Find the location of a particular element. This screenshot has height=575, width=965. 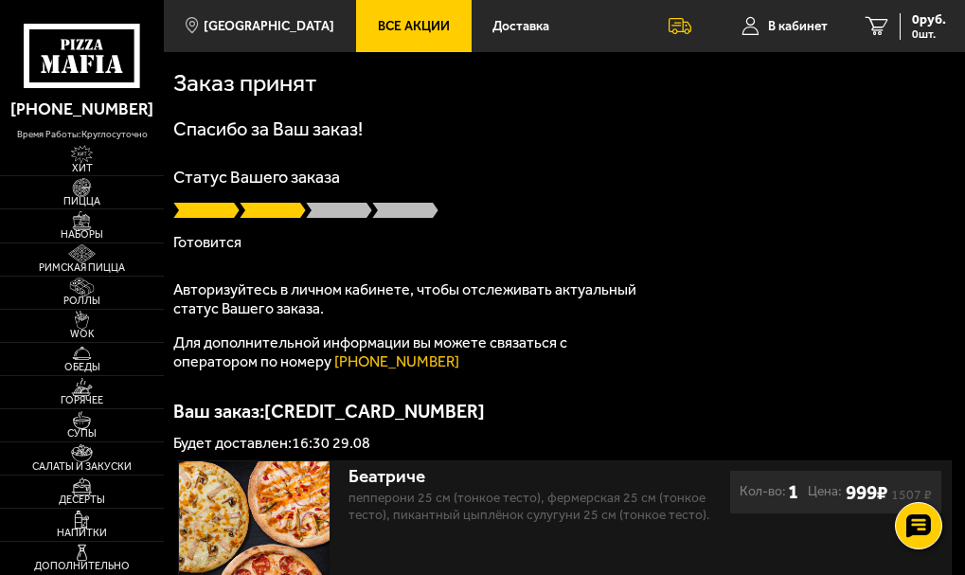

span: Доставка is located at coordinates (521, 27).